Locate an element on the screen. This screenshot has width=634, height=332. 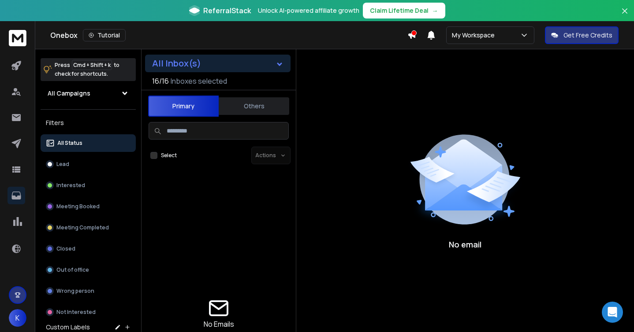
h3: Filters is located at coordinates (88, 123).